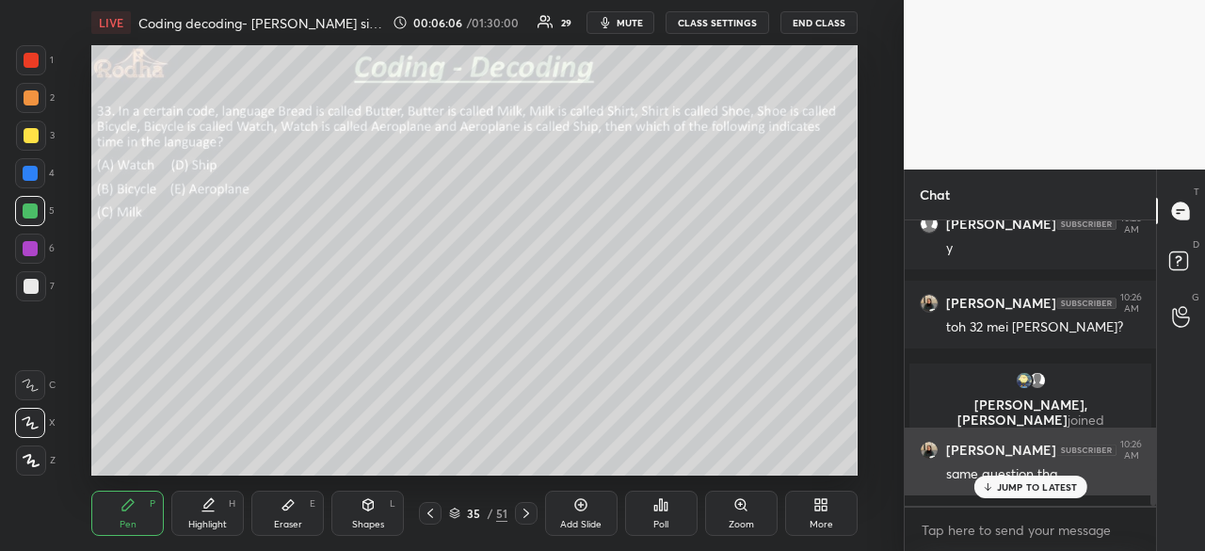 This screenshot has height=551, width=1205. Describe the element at coordinates (35, 423) in the screenshot. I see `div: X` at that location.